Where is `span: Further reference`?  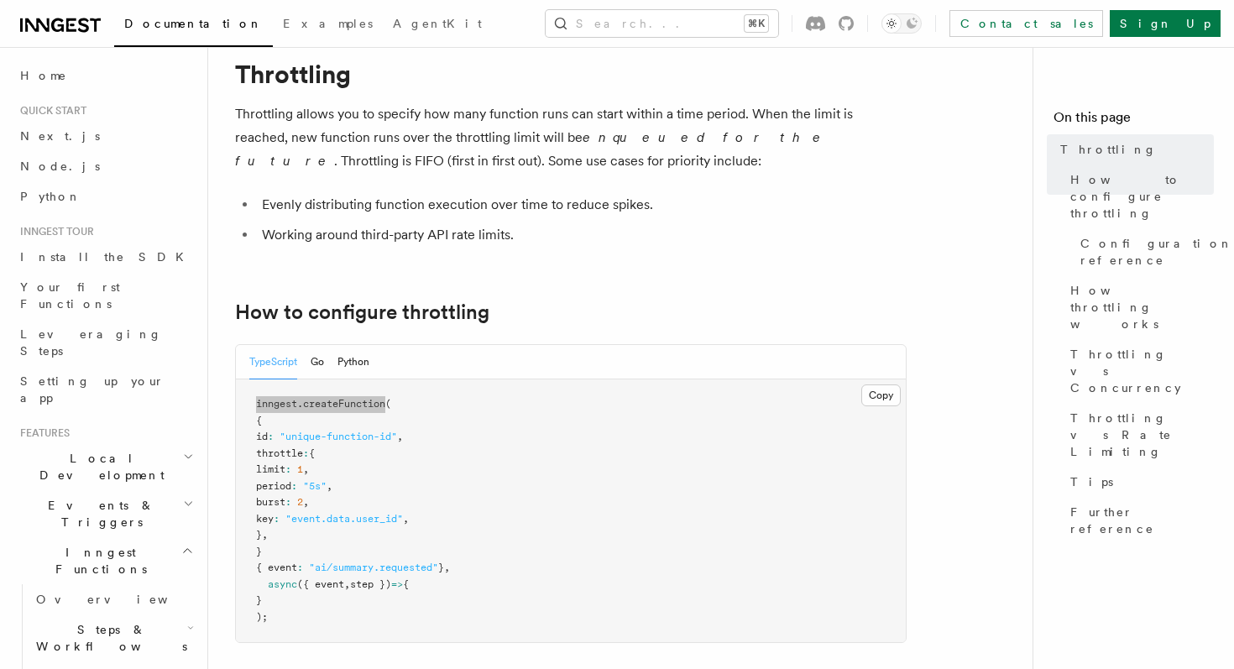
span: Further reference is located at coordinates (1142, 520).